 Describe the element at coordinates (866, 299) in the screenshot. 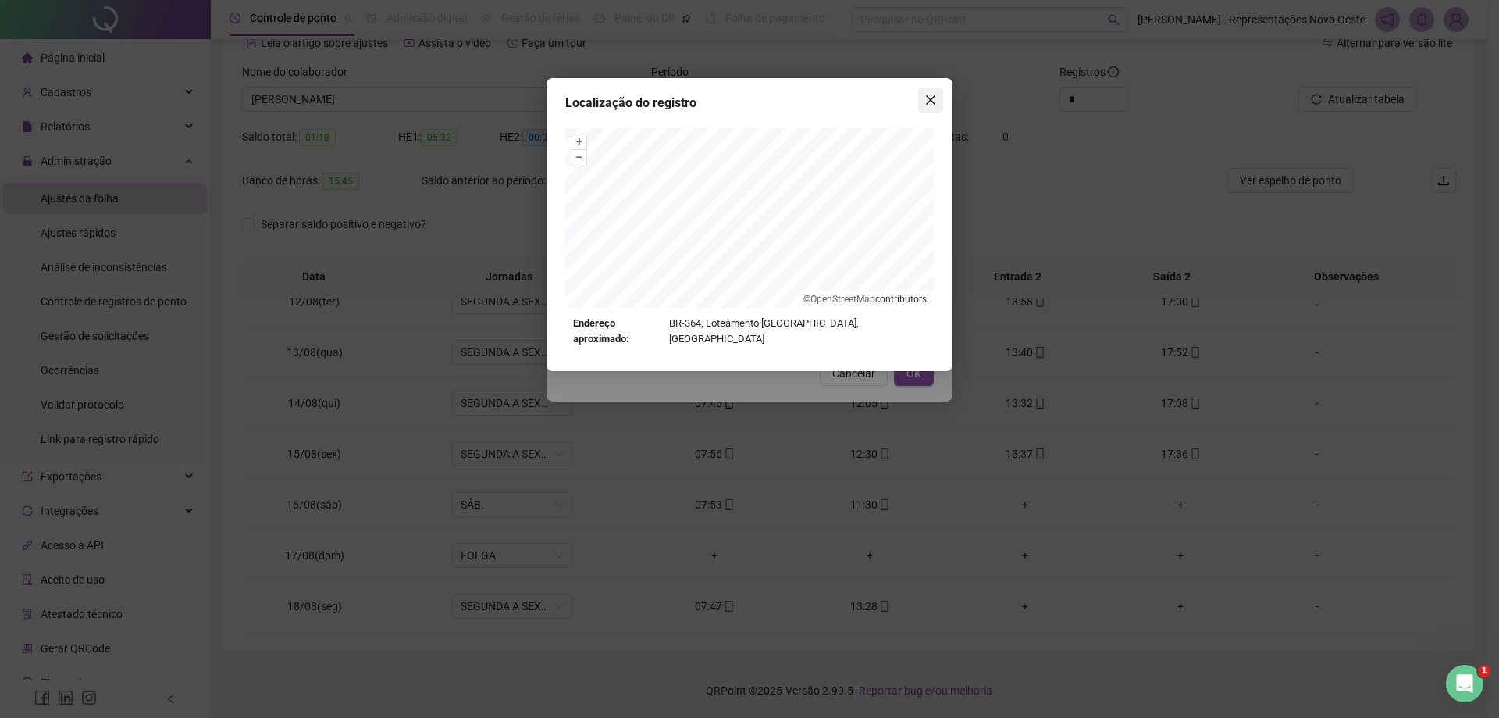

I see `li: © contributors.` at that location.